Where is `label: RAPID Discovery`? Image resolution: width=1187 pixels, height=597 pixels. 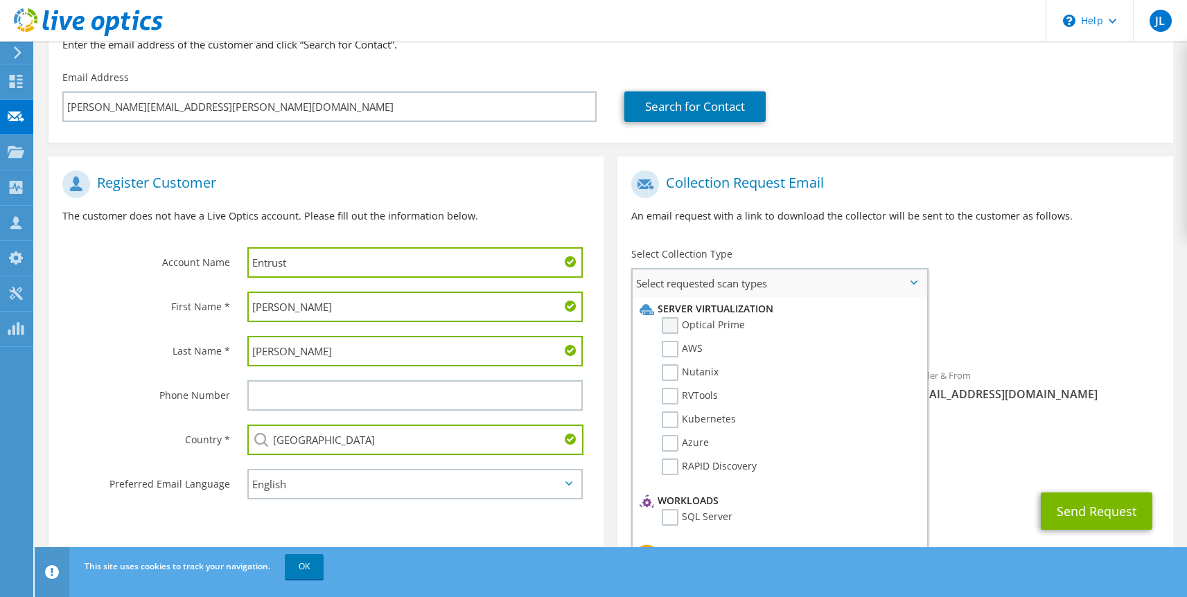
label: RAPID Discovery is located at coordinates (709, 467).